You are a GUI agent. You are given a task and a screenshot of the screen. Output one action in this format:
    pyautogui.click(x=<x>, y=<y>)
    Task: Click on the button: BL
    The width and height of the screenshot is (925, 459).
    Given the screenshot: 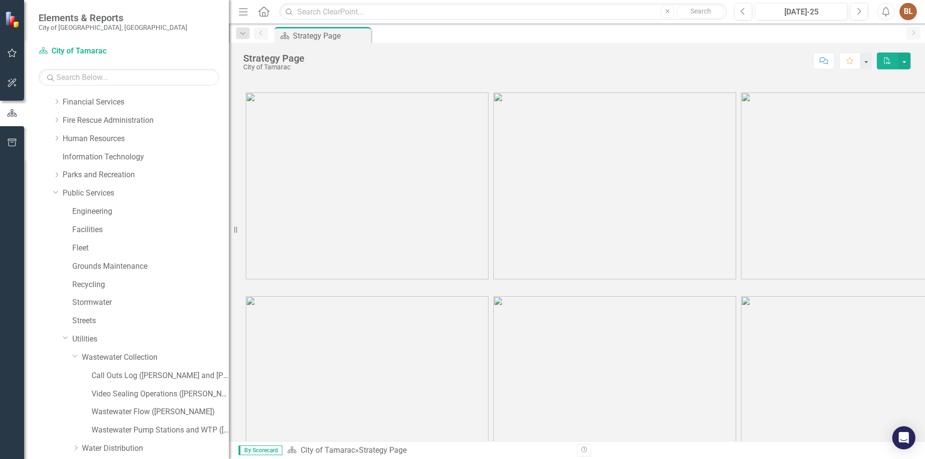 What is the action you would take?
    pyautogui.click(x=908, y=12)
    